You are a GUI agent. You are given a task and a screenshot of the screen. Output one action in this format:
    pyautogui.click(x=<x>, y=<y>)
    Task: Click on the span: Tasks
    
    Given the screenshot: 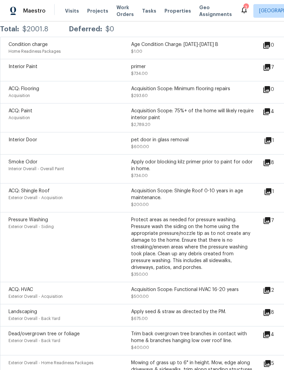 What is the action you would take?
    pyautogui.click(x=149, y=11)
    